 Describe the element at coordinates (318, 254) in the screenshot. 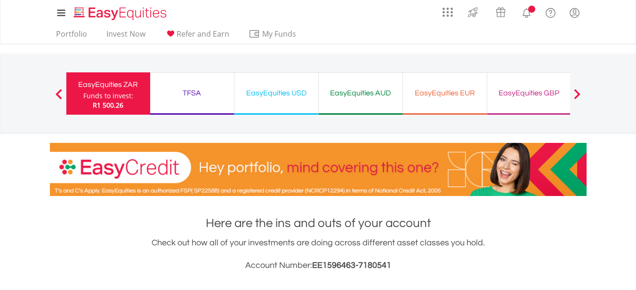

I see `div: Check out how all of your investments are doing across different asset classes you hold.` at that location.